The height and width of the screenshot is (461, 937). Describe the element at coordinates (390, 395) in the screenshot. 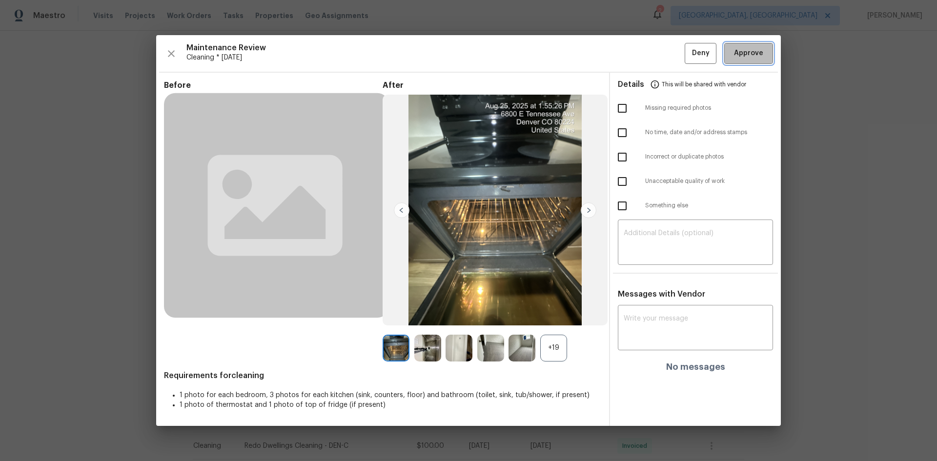

I see `li: 1 photo for each bedroom, 3 photos for each kitchen (sink, counters, floor) and bathroom (toilet,...` at that location.